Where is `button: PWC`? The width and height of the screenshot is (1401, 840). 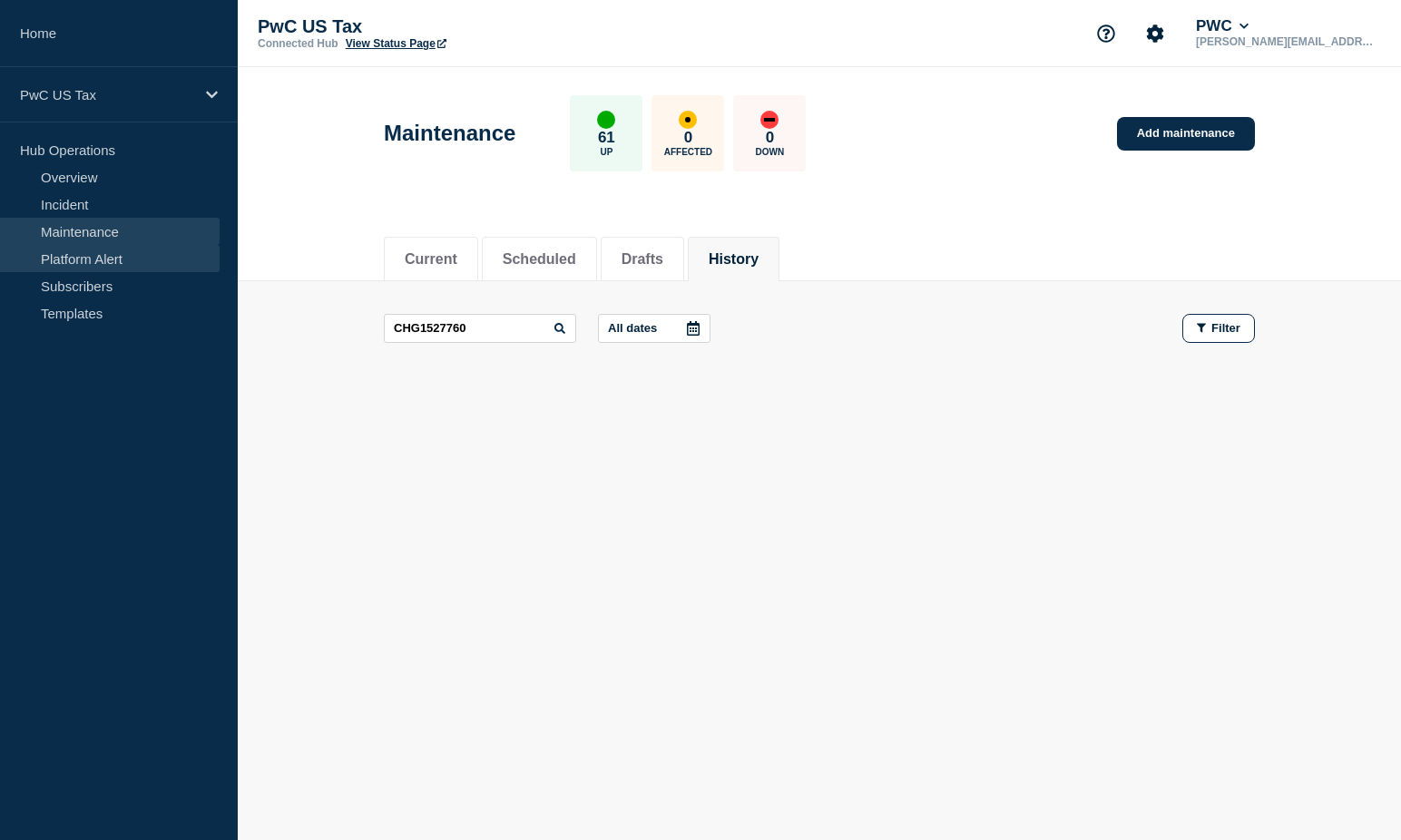 button: PWC is located at coordinates (1222, 26).